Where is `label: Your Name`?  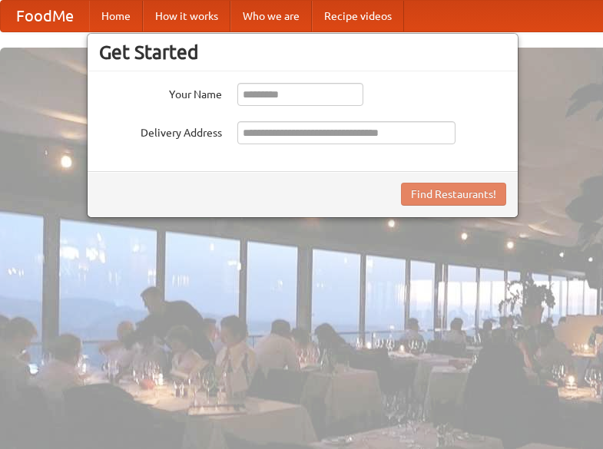
label: Your Name is located at coordinates (161, 92).